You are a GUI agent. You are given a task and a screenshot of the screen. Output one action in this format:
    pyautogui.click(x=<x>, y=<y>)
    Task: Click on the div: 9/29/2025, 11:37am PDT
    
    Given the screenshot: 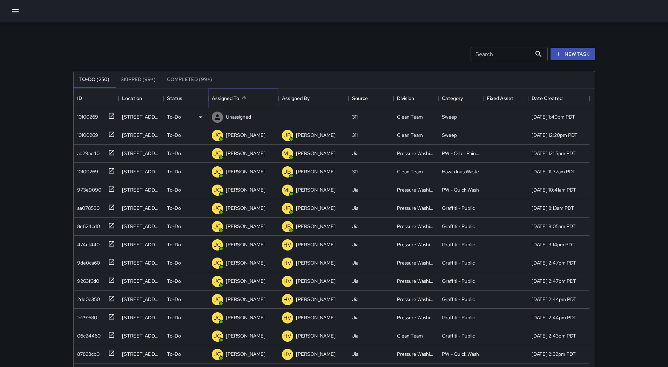 What is the action you would take?
    pyautogui.click(x=553, y=171)
    